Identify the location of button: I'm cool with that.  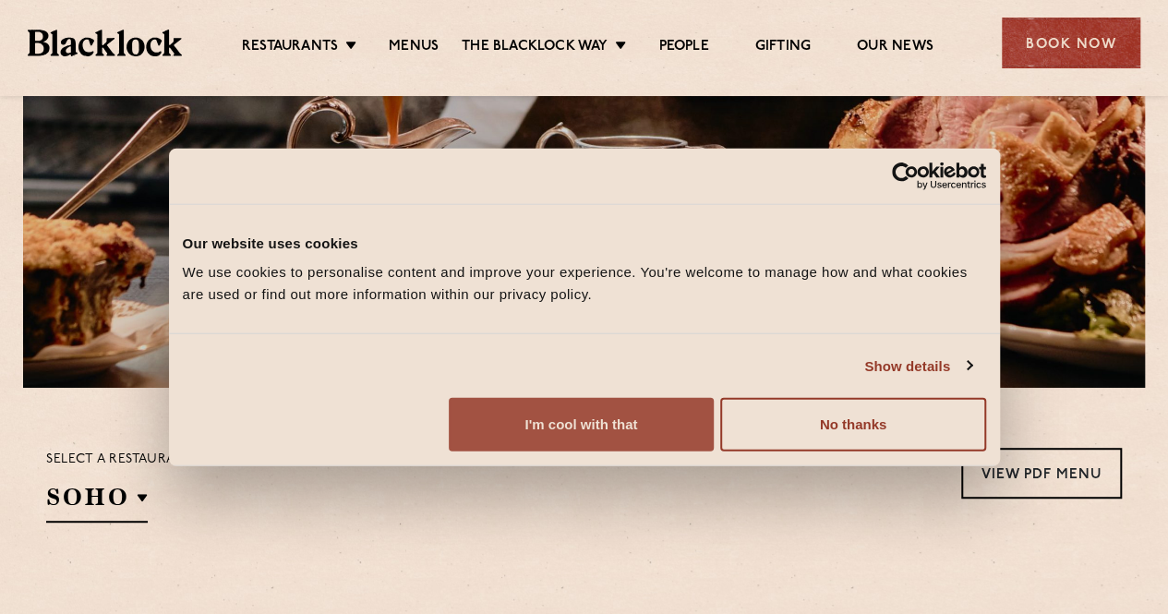
(581, 425).